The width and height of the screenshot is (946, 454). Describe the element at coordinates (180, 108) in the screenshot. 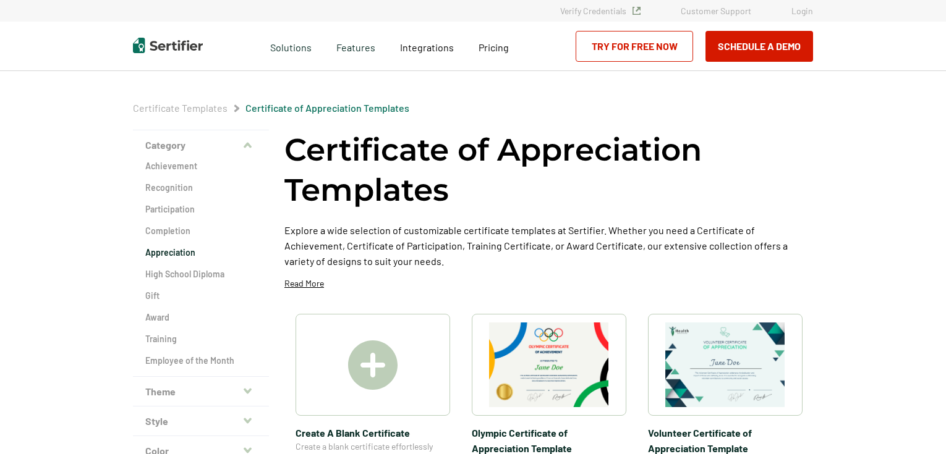

I see `span: Certificate Templates` at that location.